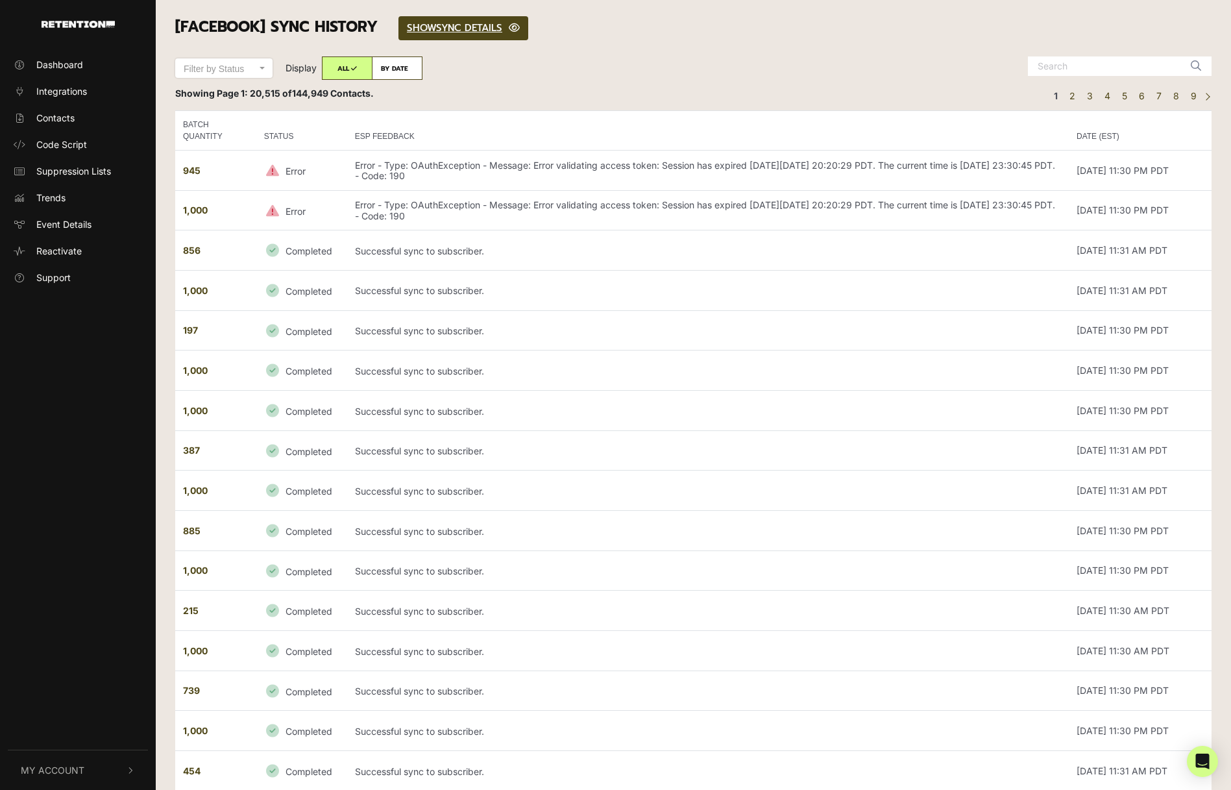 The width and height of the screenshot is (1231, 790). I want to click on em: Page 1, so click(1056, 95).